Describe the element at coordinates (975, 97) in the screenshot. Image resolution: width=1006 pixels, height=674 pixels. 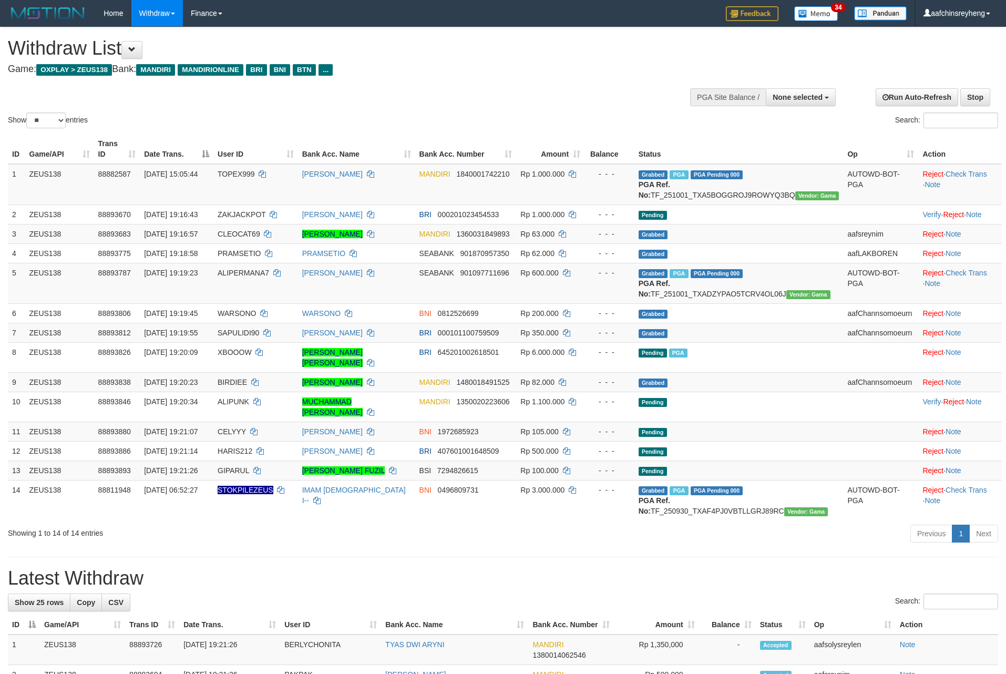
I see `a: Stop` at that location.